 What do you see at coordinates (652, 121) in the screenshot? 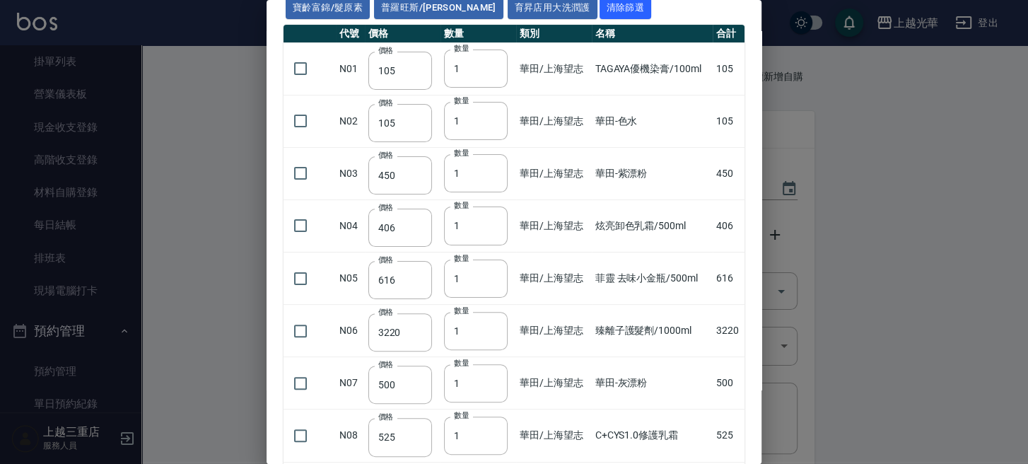
I see `td: 華田-色水` at bounding box center [652, 121].